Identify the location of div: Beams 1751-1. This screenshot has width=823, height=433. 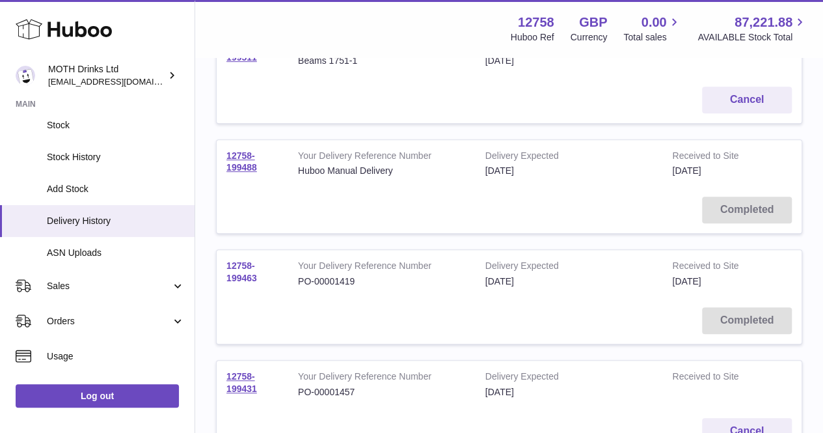
(382, 60).